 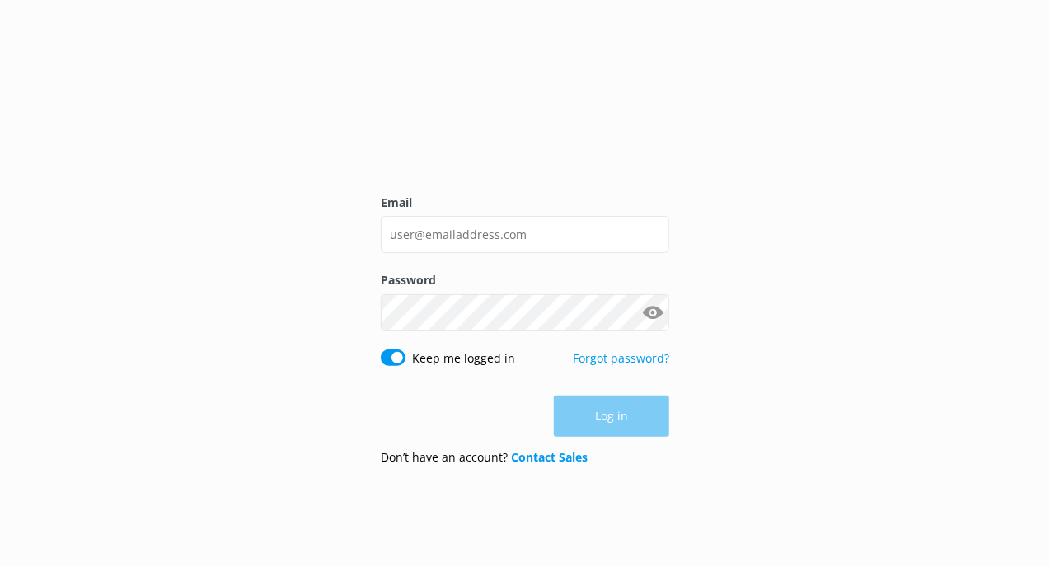 I want to click on label: Password, so click(x=525, y=280).